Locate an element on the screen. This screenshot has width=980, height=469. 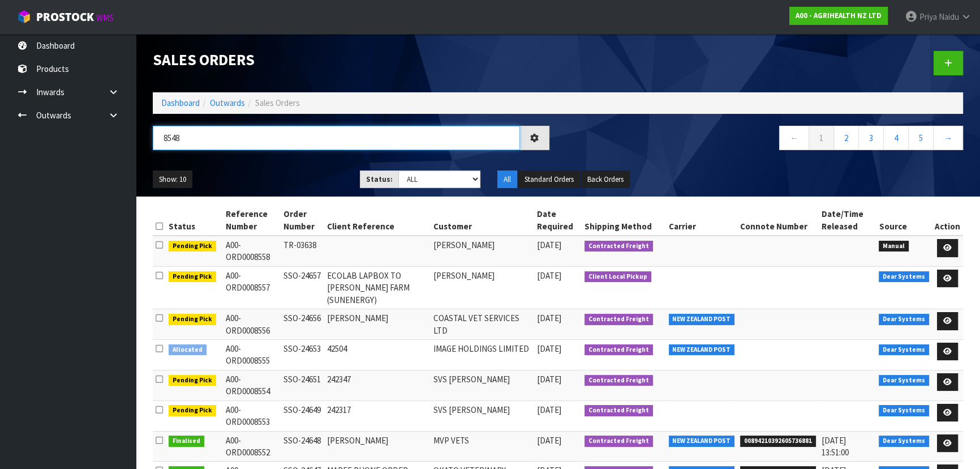
th: Connote Number is located at coordinates (778, 220).